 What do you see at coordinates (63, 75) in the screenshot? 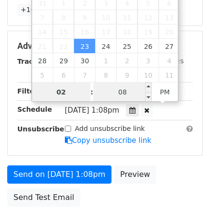
I see `span: October 6, 2025` at bounding box center [63, 75].